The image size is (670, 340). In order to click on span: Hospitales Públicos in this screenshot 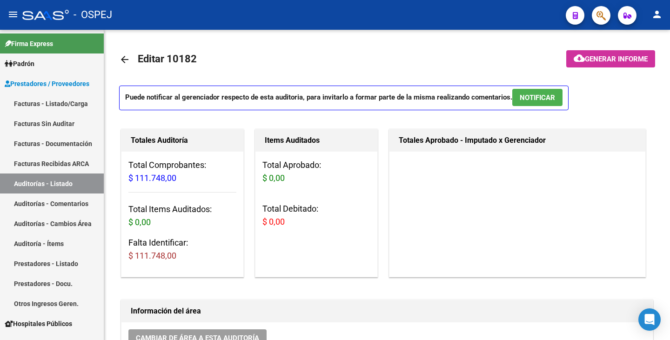, I will do `click(38, 324)`.